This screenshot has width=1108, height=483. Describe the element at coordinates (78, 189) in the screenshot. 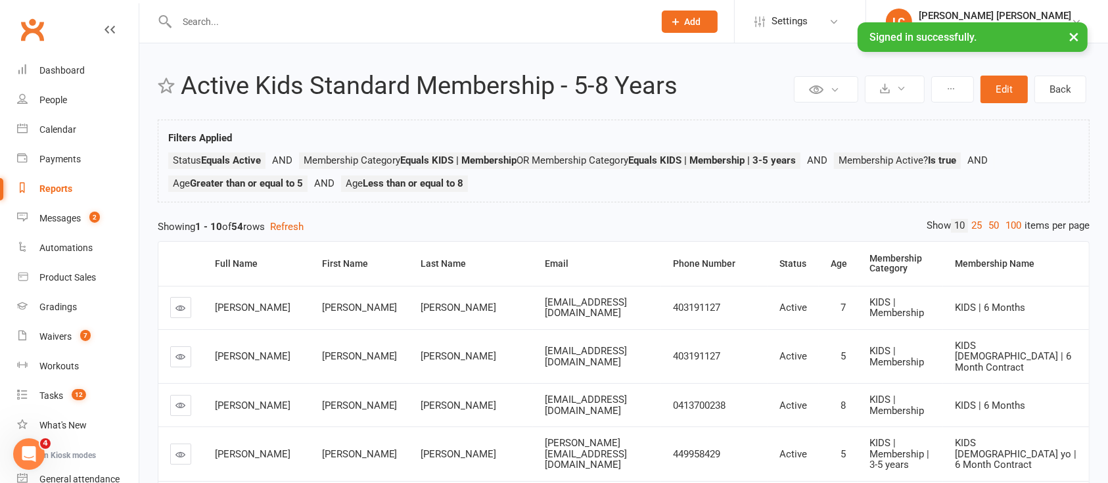

I see `a: Reports` at that location.